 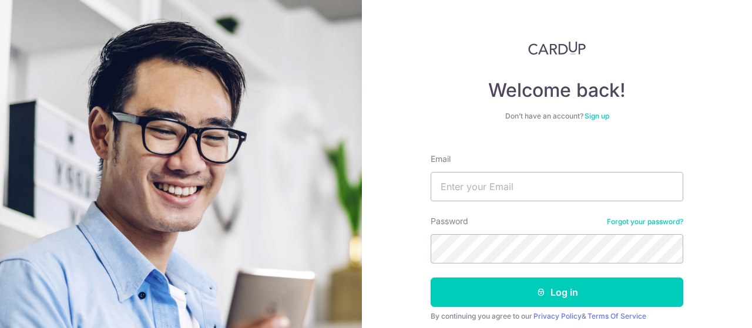 I want to click on h4: Welcome back!, so click(x=557, y=90).